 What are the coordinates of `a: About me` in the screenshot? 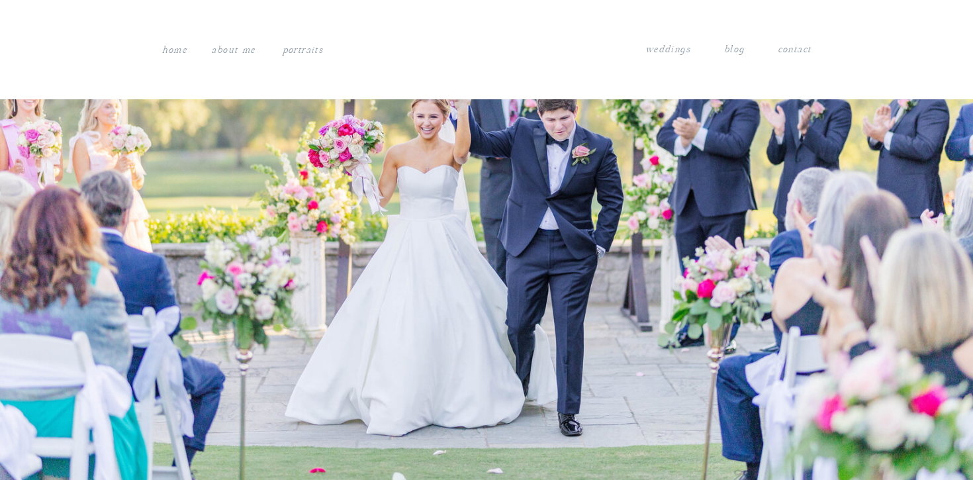 It's located at (233, 50).